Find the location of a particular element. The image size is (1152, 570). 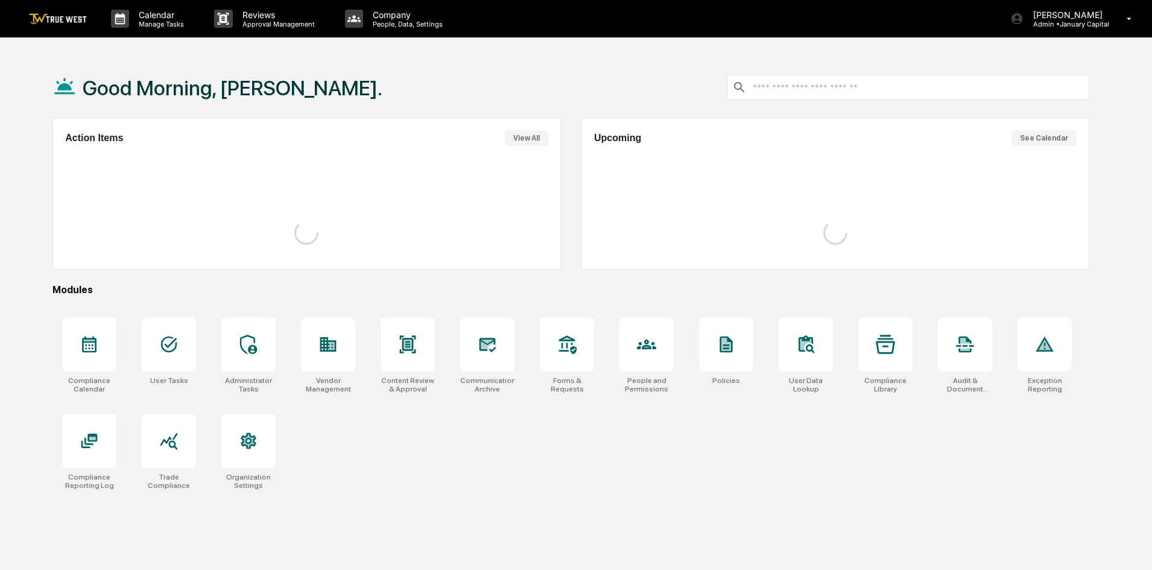

div: Audit & Document Logs is located at coordinates (965, 385).